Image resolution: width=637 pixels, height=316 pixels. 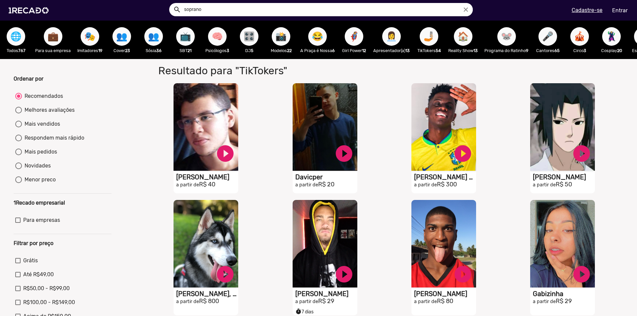 What do you see at coordinates (326, 10) in the screenshot?
I see `input: Pesquisar...` at bounding box center [326, 10].